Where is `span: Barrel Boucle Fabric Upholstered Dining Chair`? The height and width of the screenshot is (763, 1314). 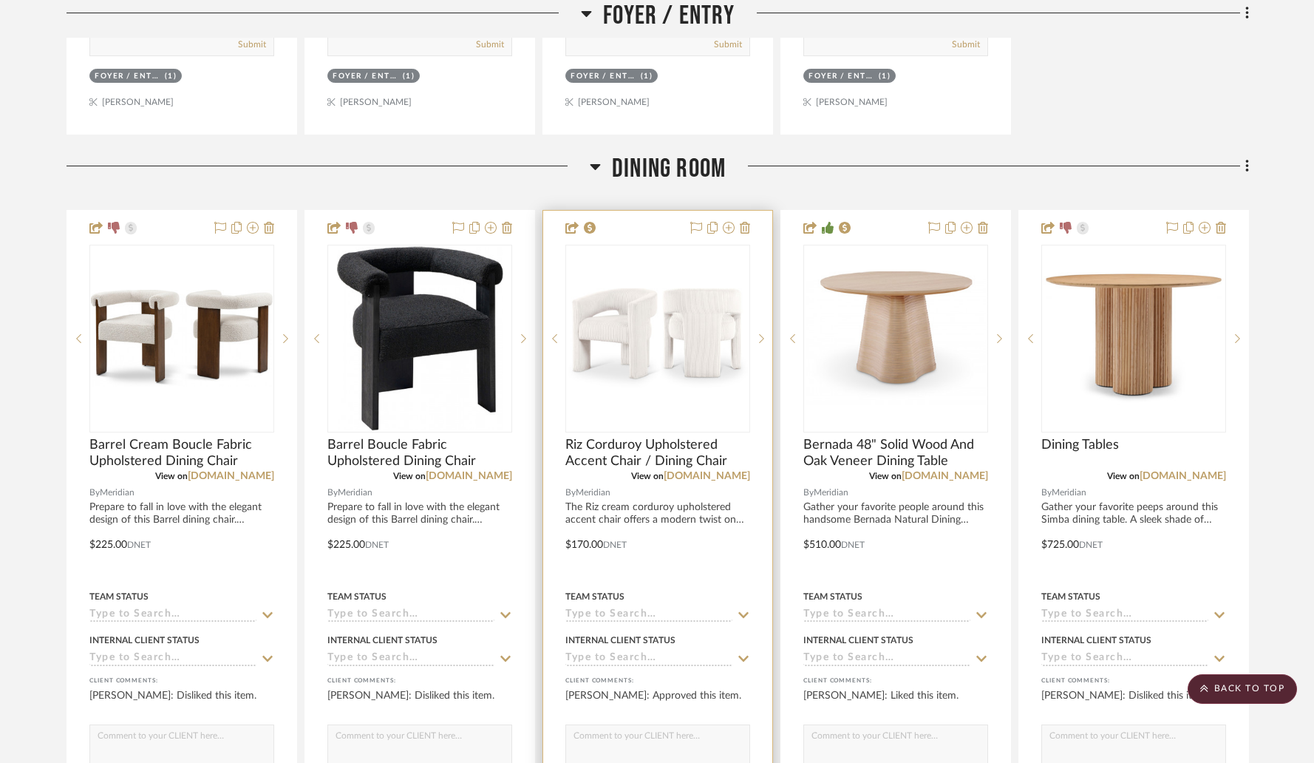
span: Barrel Boucle Fabric Upholstered Dining Chair is located at coordinates (420, 453).